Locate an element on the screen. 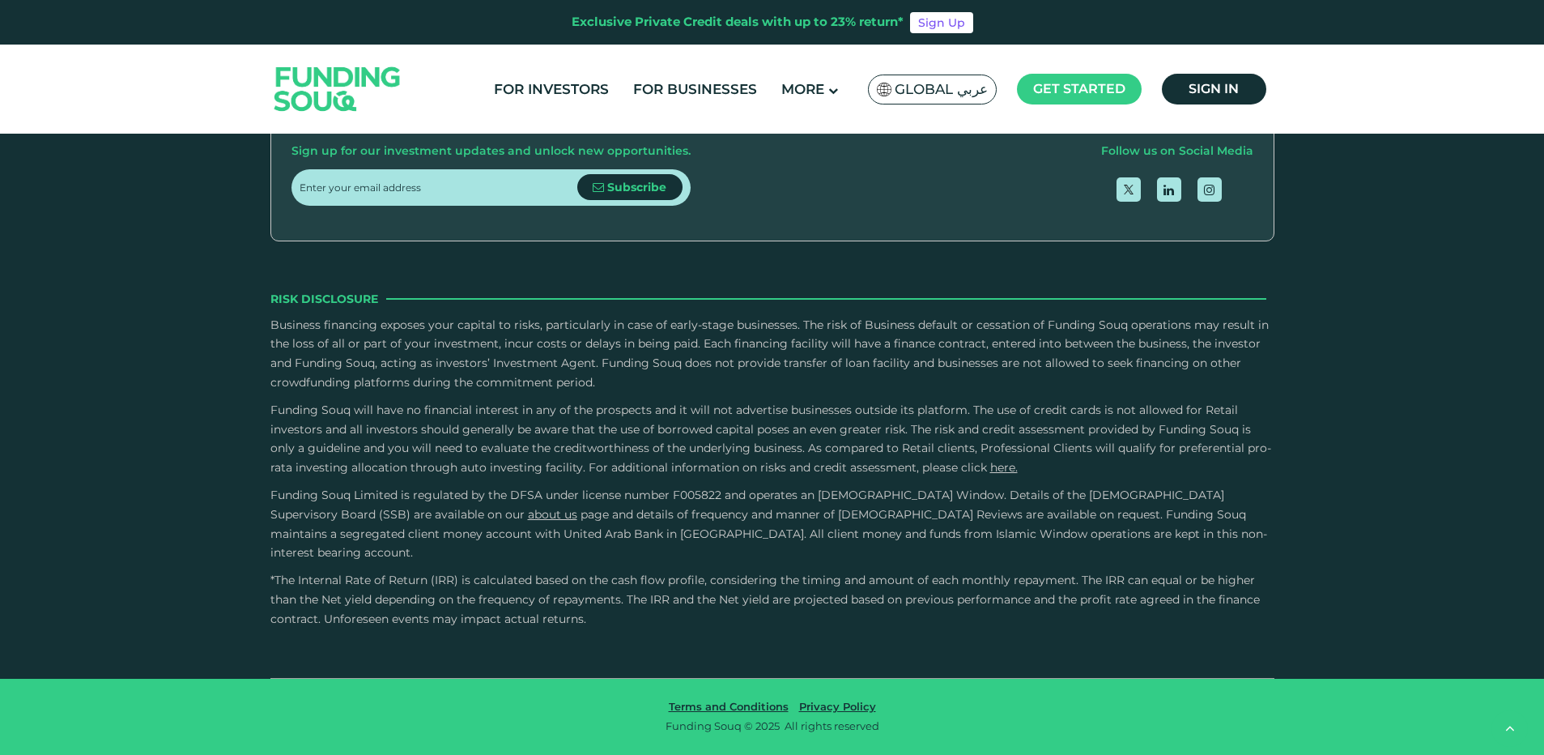 The image size is (1544, 755). span: Funding Souq will have no financial interest in any of the prospects and it will not advertise bu... is located at coordinates (771, 438).